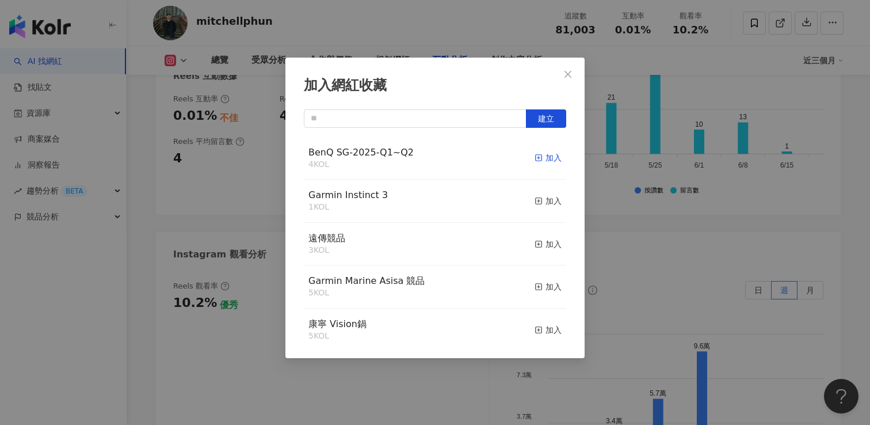  What do you see at coordinates (361, 152) in the screenshot?
I see `span: BenQ SG-2025-Q1~Q2` at bounding box center [361, 152].